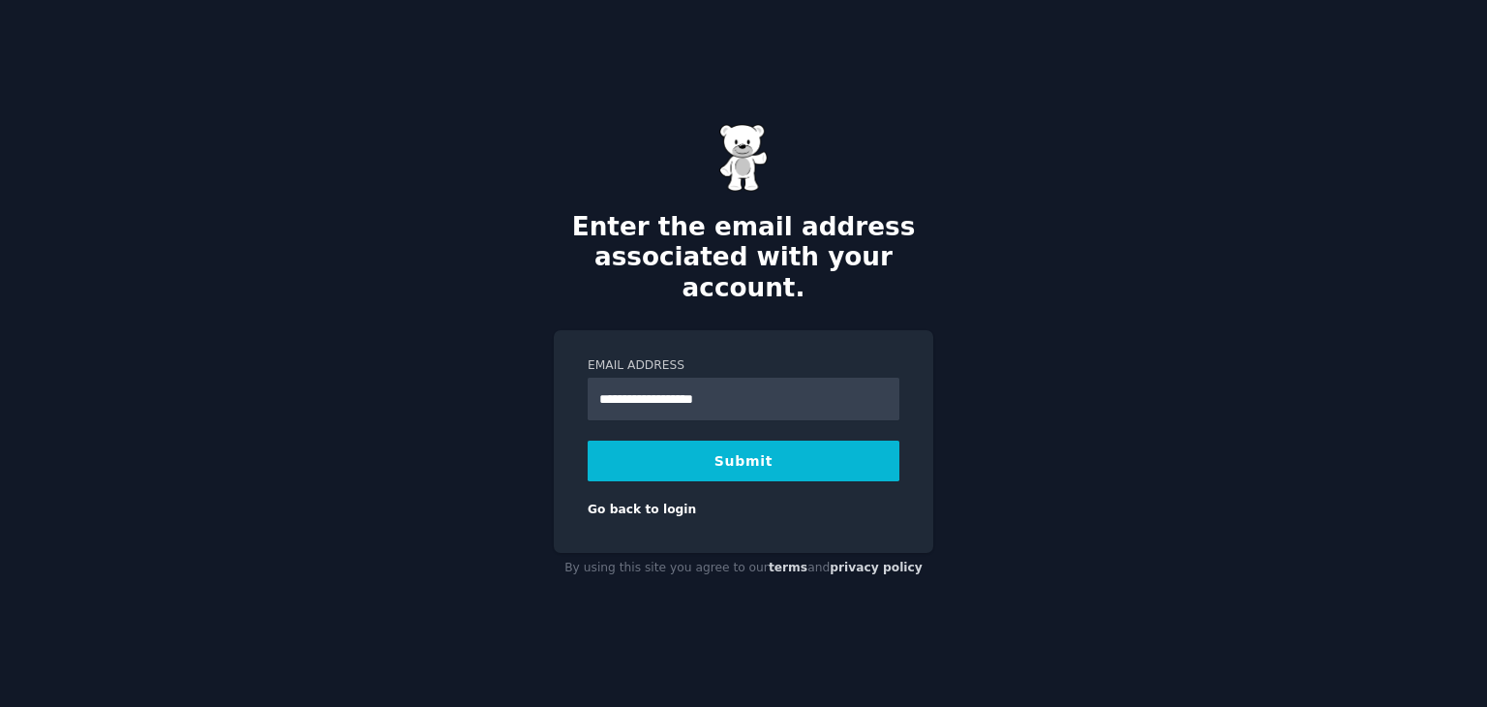  What do you see at coordinates (876, 567) in the screenshot?
I see `a: privacy policy` at bounding box center [876, 567].